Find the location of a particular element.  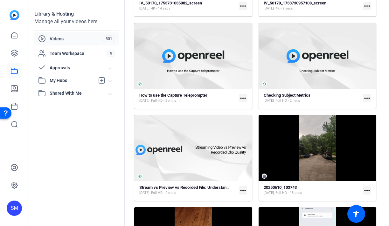

span: 501 is located at coordinates (109, 39).